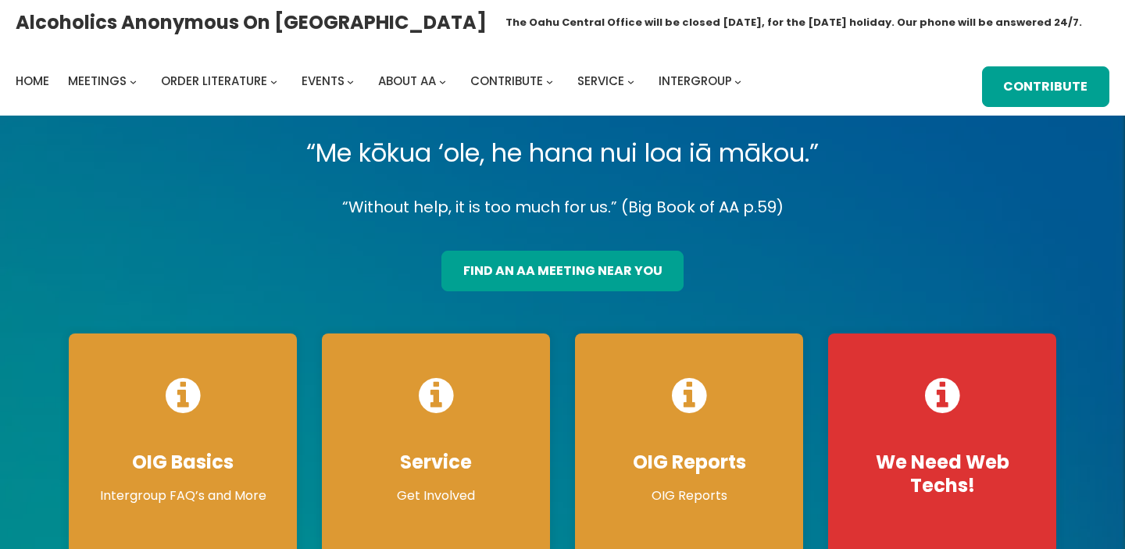 The image size is (1125, 549). Describe the element at coordinates (549, 80) in the screenshot. I see `button: Contribute submenu` at that location.